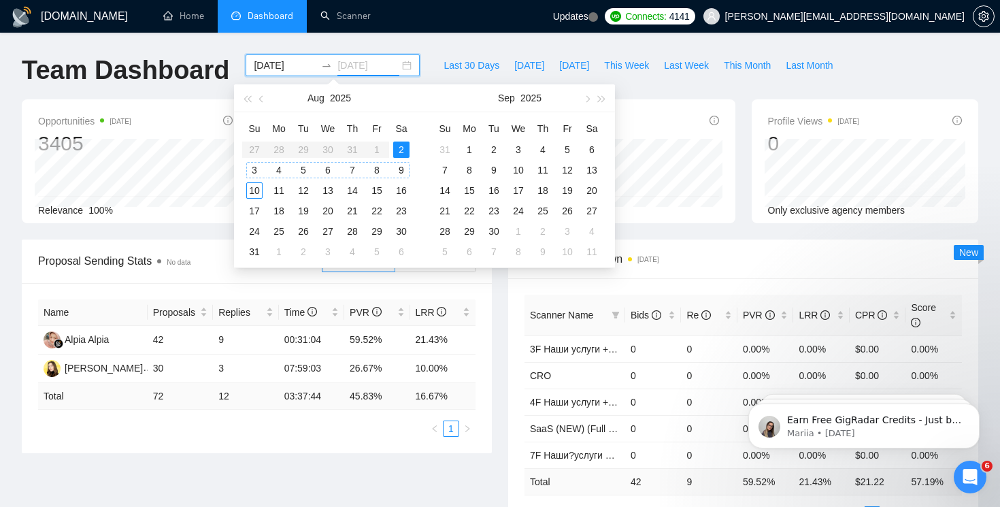 This screenshot has width=1000, height=507. I want to click on td: 2025-09-05, so click(567, 150).